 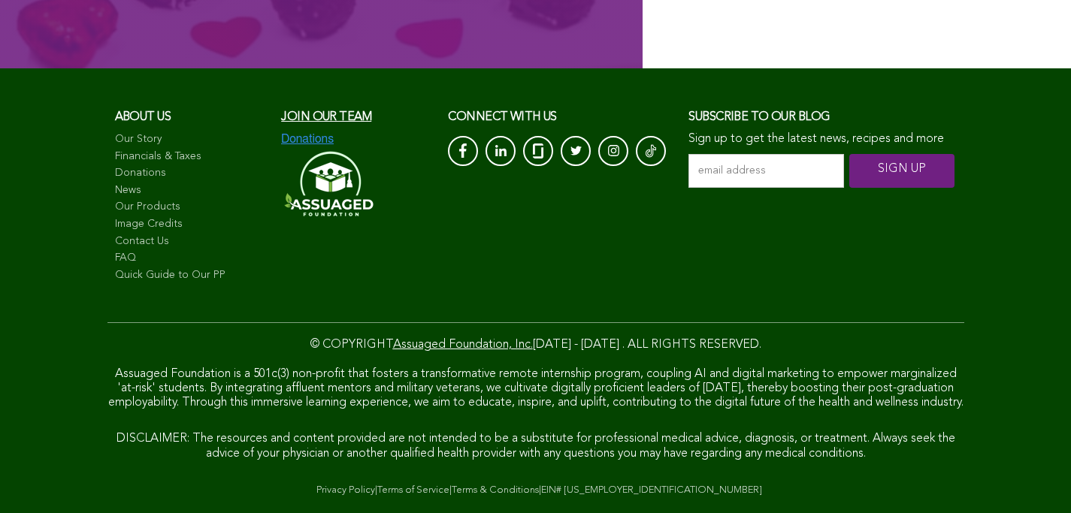 I want to click on a: Terms & Conditions, so click(x=495, y=490).